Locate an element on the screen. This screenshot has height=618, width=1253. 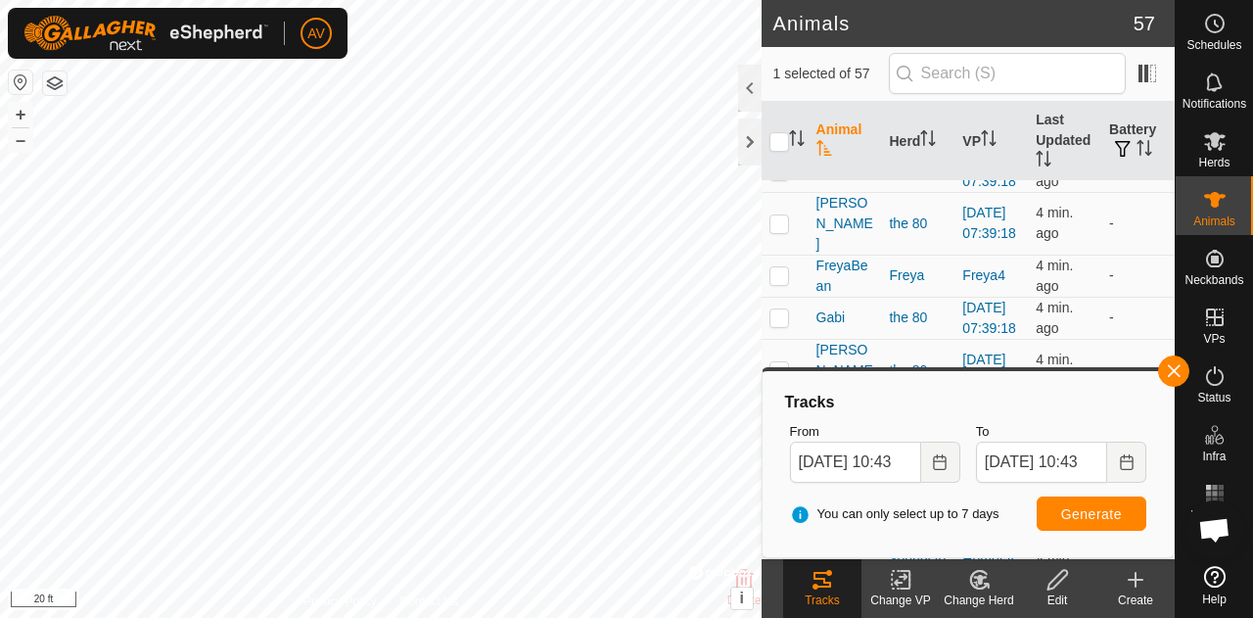
button: Map Layers is located at coordinates (55, 83).